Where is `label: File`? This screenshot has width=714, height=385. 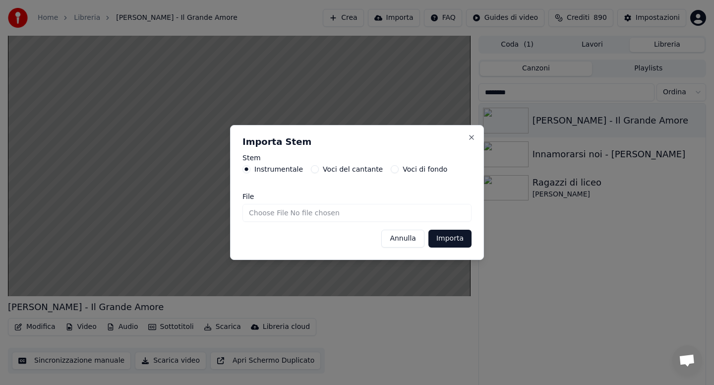 label: File is located at coordinates (357, 196).